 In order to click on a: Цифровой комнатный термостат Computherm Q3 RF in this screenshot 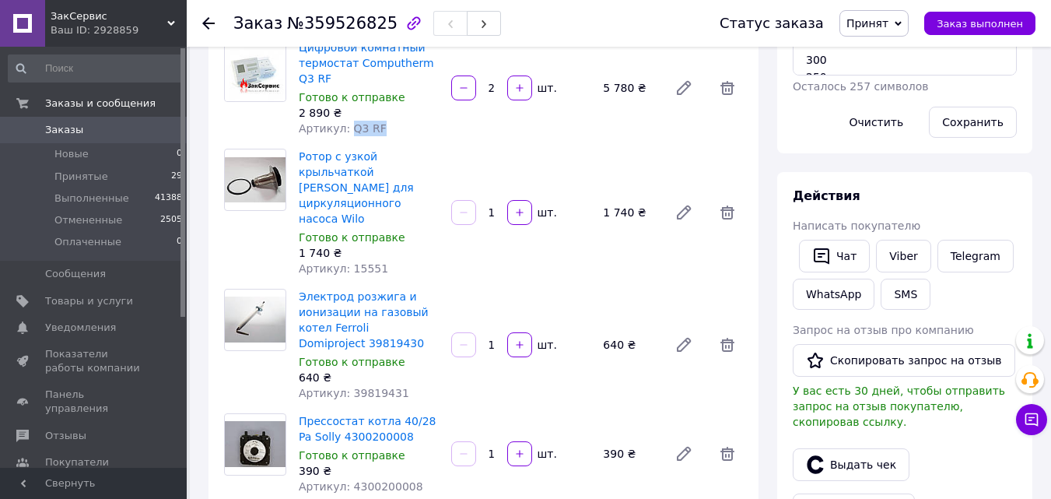, I will do `click(366, 63)`.